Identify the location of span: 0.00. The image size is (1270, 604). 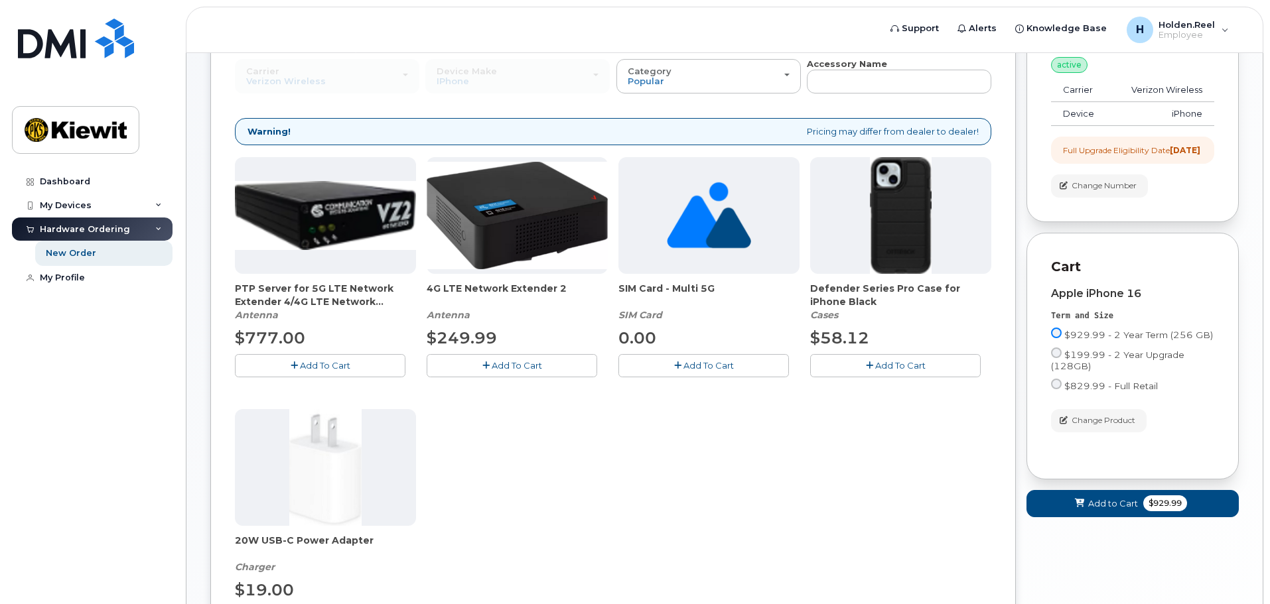
(637, 338).